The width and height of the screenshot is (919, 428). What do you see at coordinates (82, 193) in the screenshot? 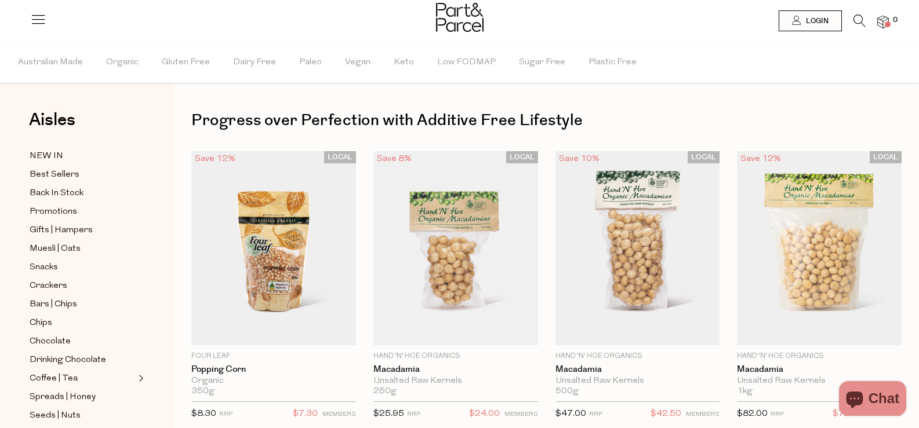
I see `a: Back In Stock` at bounding box center [82, 193].